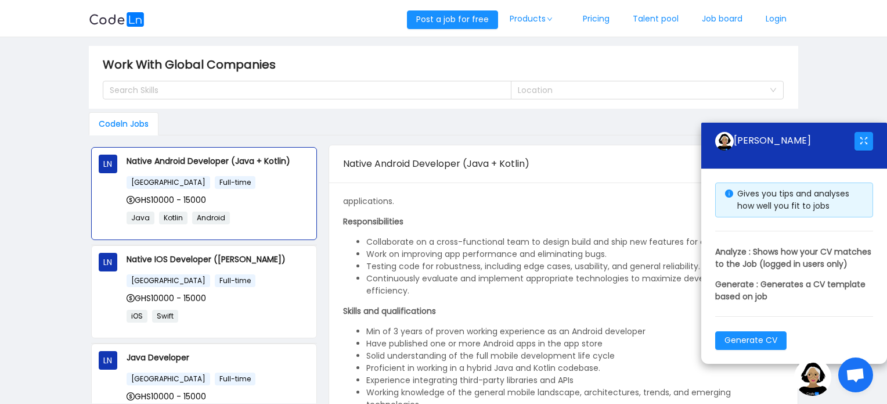  What do you see at coordinates (193, 64) in the screenshot?
I see `span: Work With Global Companies` at bounding box center [193, 64].